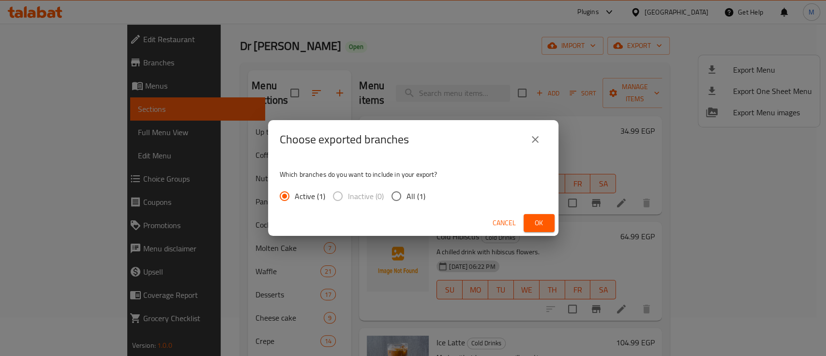 This screenshot has width=826, height=356. What do you see at coordinates (416, 196) in the screenshot?
I see `span: All (1)` at bounding box center [416, 196].